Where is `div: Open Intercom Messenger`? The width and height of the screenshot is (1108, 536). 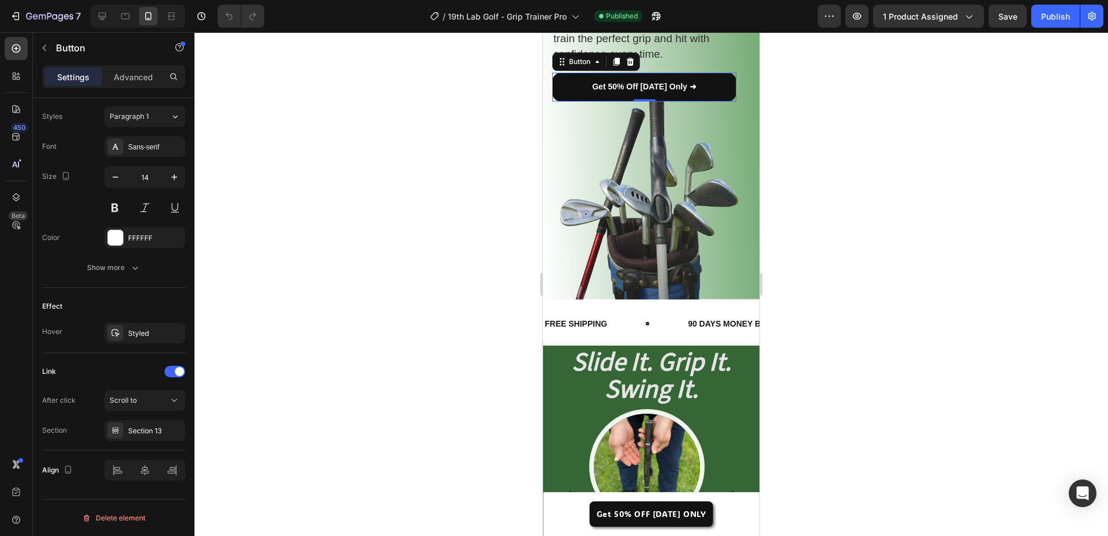 div: Open Intercom Messenger is located at coordinates (1082, 493).